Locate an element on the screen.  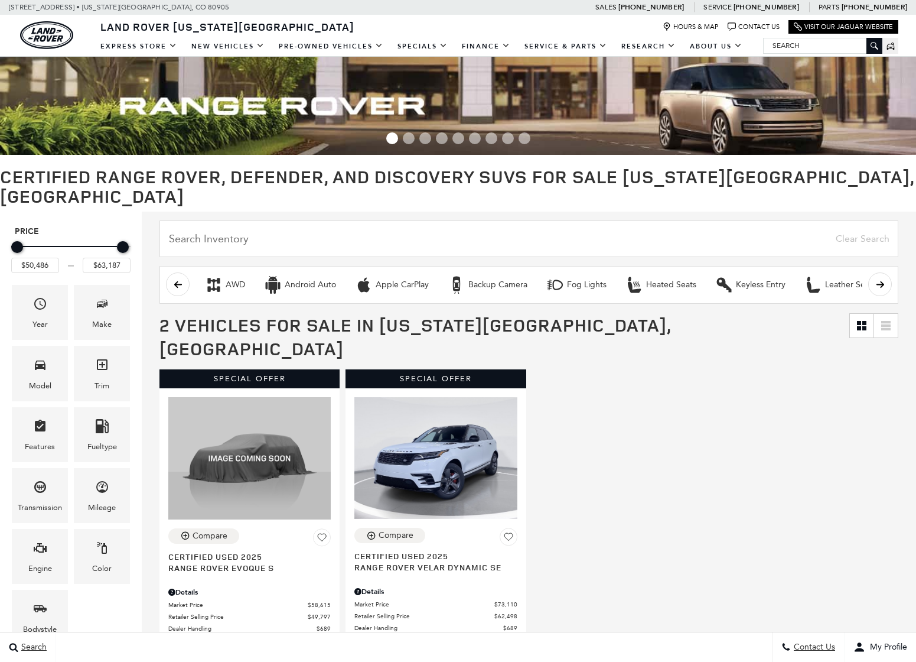
div: Minimum Price is located at coordinates (17, 247).